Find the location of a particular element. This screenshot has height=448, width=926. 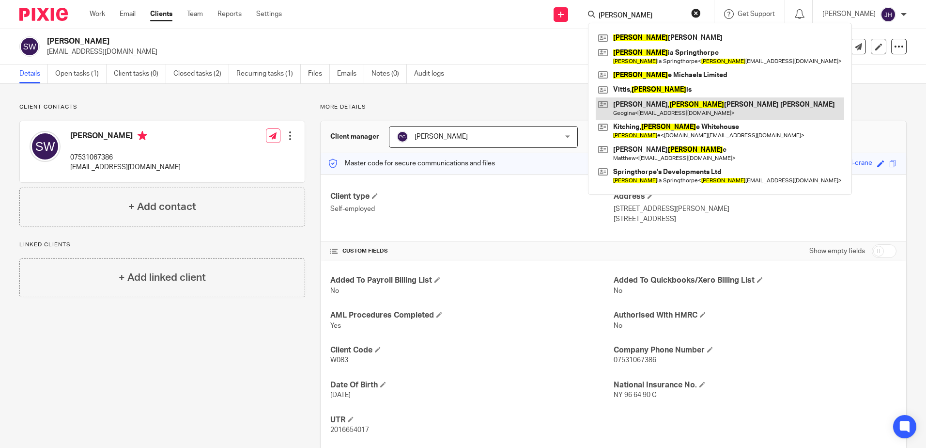

h4: + Add contact is located at coordinates (162, 206).